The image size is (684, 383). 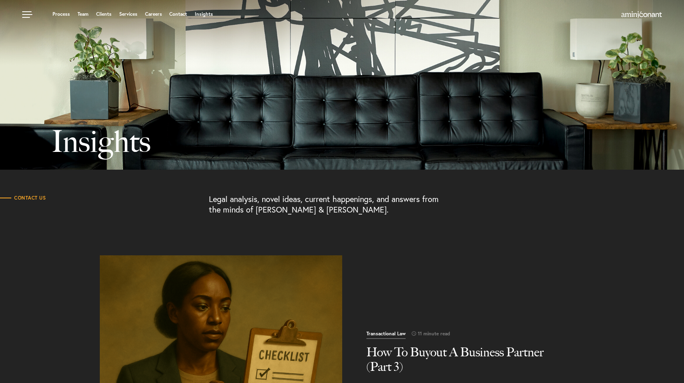 What do you see at coordinates (104, 14) in the screenshot?
I see `a: Clients` at bounding box center [104, 14].